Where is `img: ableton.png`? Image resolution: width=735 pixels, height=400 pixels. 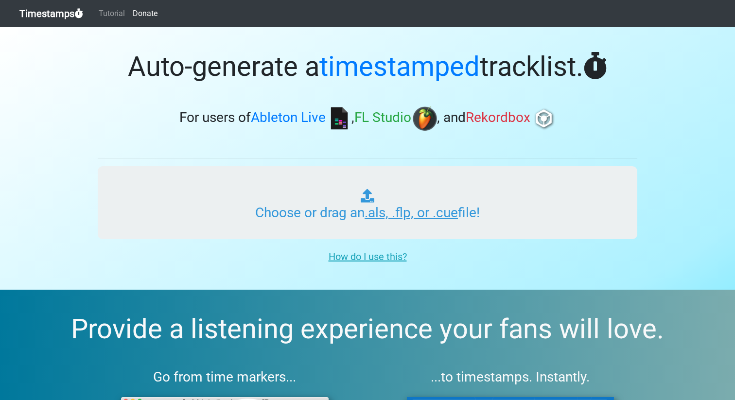 img: ableton.png is located at coordinates (339, 119).